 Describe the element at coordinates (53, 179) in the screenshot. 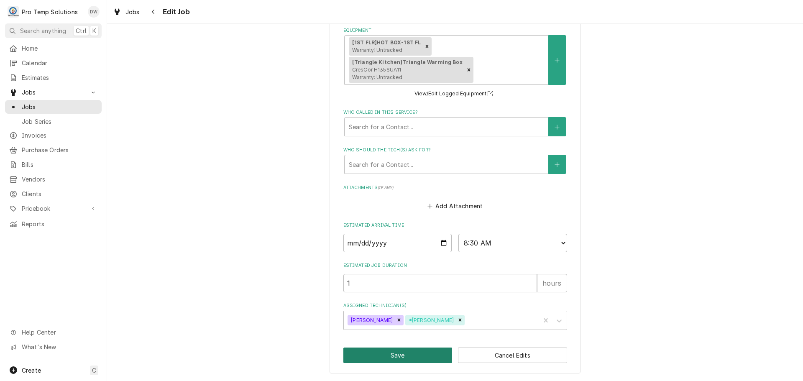

I see `a: Vendors` at that location.